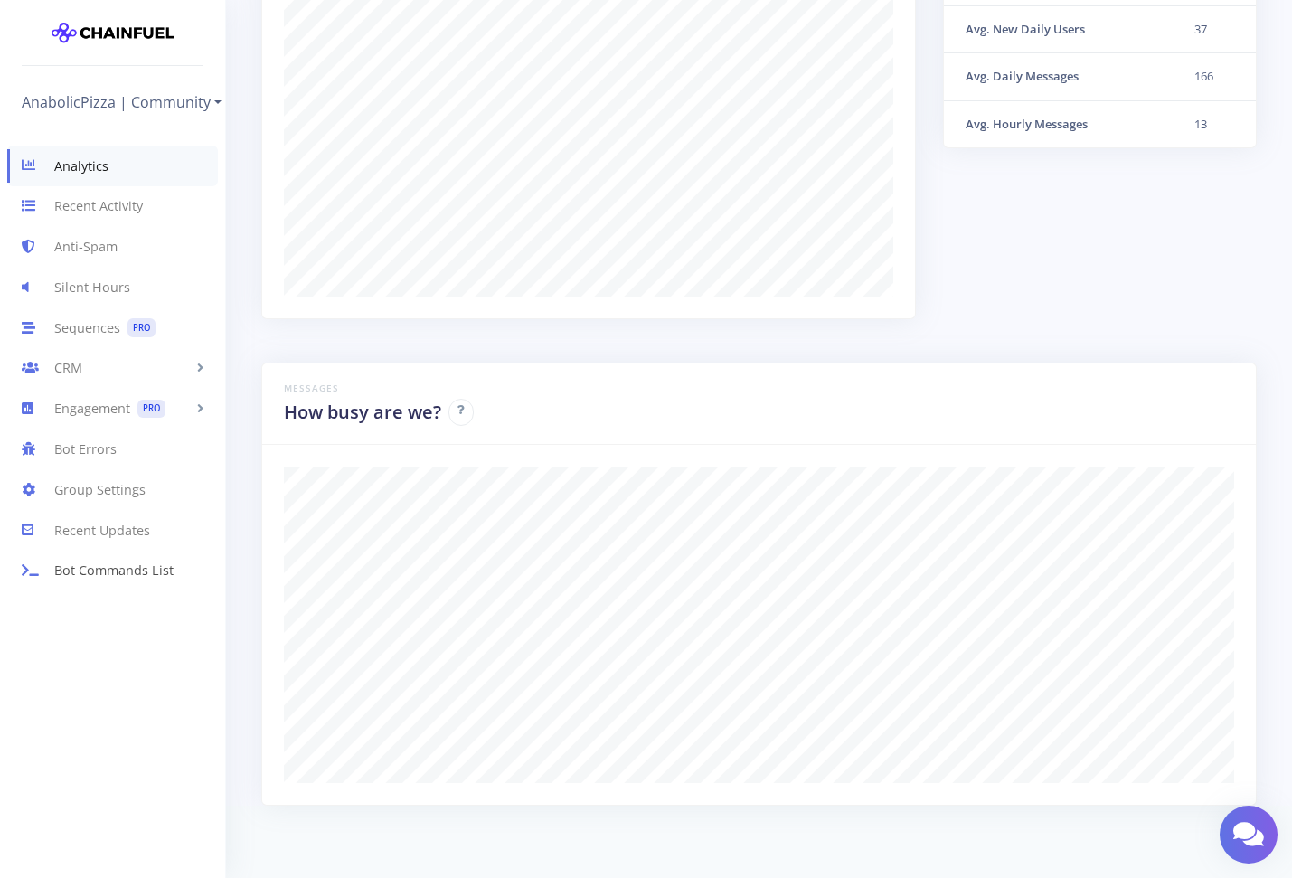  What do you see at coordinates (112, 33) in the screenshot?
I see `img: chainfuel-logo` at bounding box center [112, 33].